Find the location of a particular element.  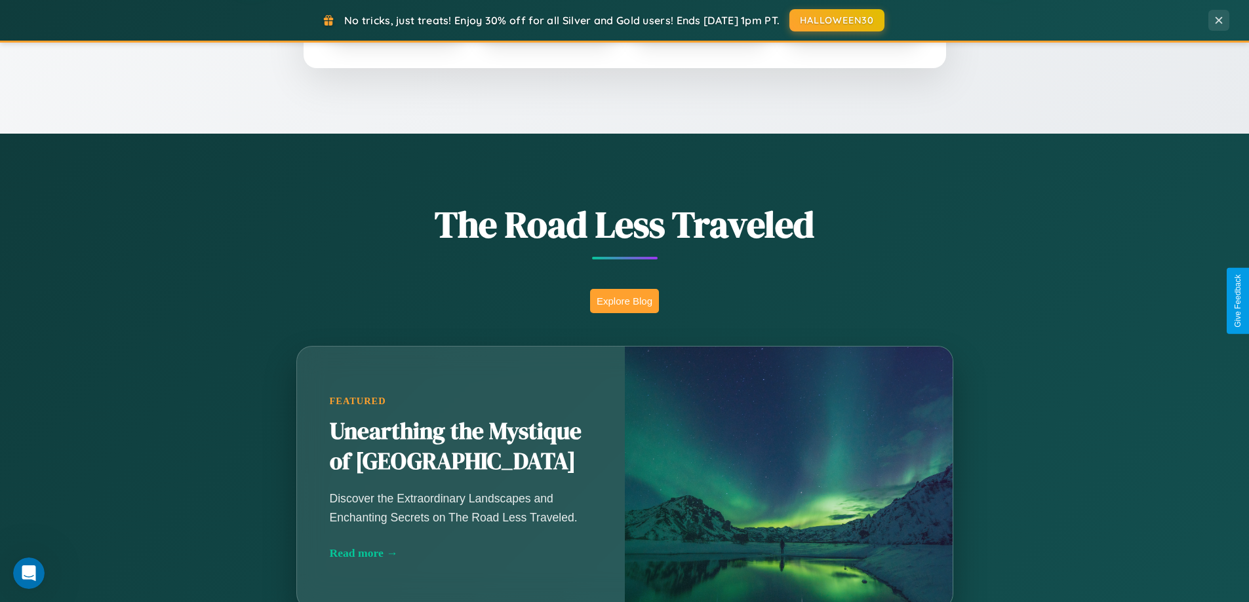

p: Discover the Extraordinary Landscapes and Enchanting Secrets on The Road Less Traveled. is located at coordinates (461, 508).